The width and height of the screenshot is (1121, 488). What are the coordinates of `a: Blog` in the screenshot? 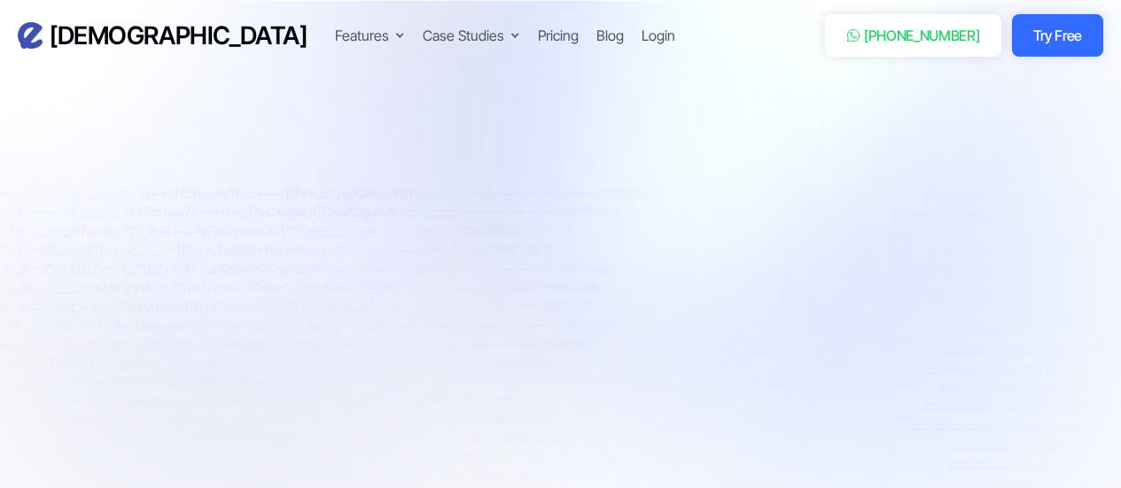 It's located at (610, 35).